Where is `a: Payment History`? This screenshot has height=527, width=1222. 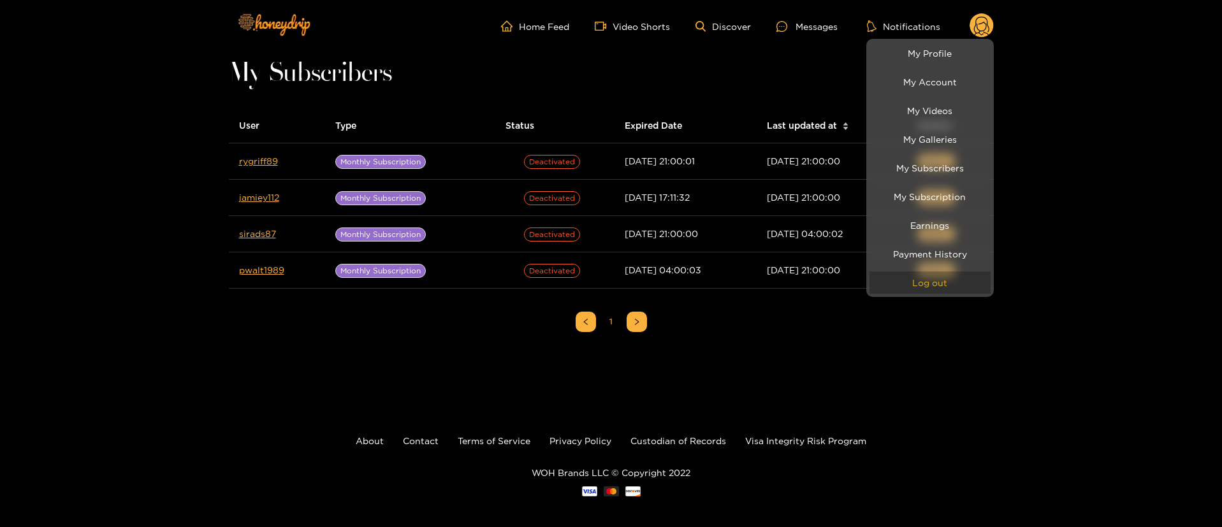
a: Payment History is located at coordinates (930, 254).